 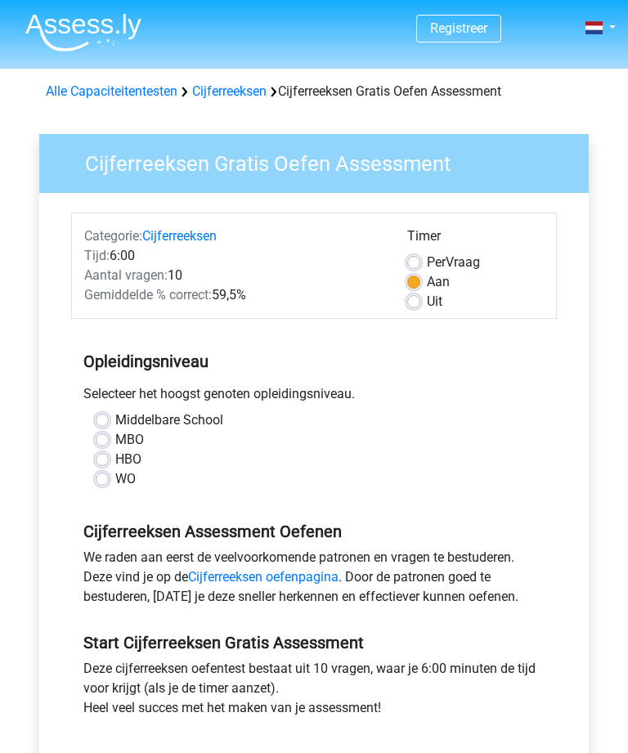 I want to click on label: Middelbare School, so click(x=169, y=420).